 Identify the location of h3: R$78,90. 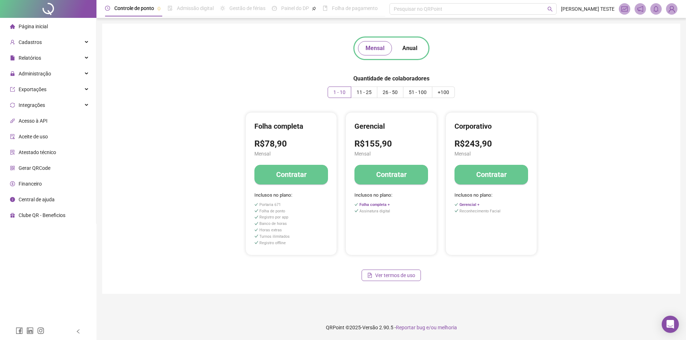
(291, 144).